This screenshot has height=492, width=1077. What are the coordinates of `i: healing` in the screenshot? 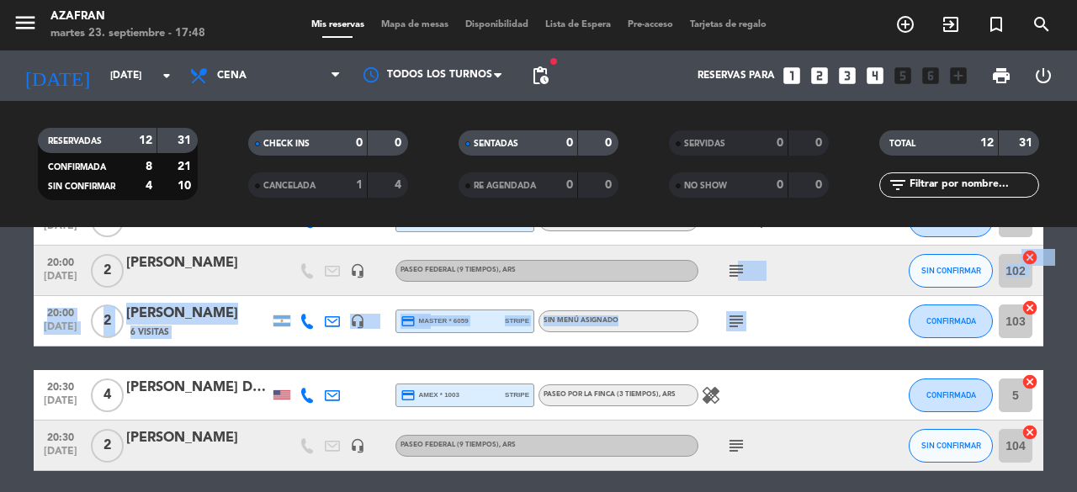 It's located at (711, 395).